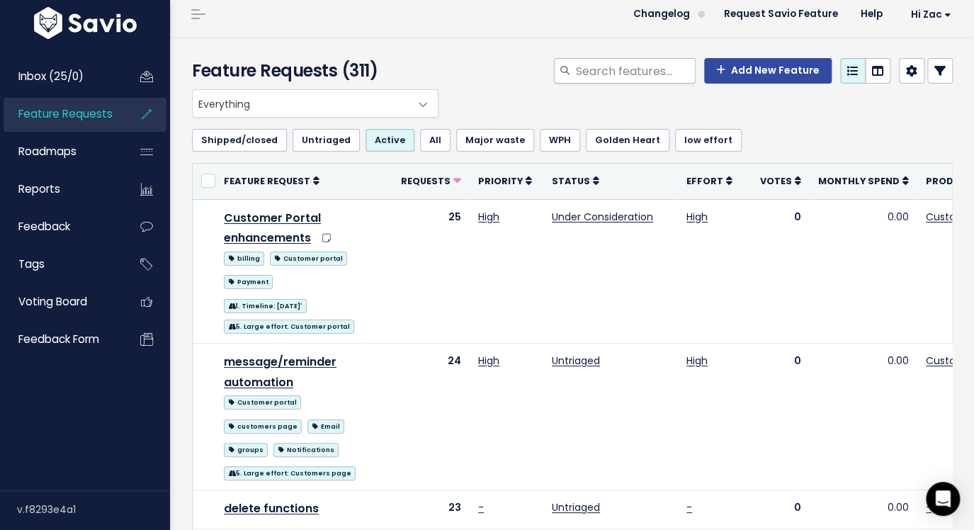  I want to click on span: Voting Board, so click(52, 301).